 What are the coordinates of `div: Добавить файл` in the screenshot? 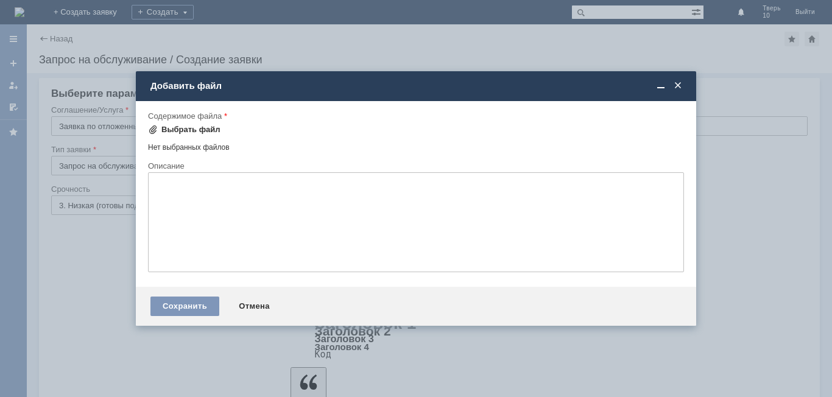 It's located at (417, 86).